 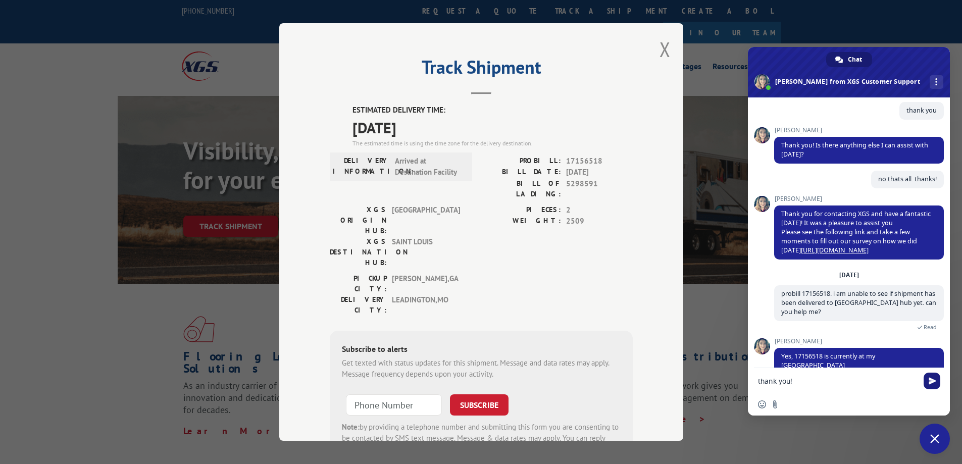 What do you see at coordinates (665, 49) in the screenshot?
I see `button: Close modal` at bounding box center [665, 49].